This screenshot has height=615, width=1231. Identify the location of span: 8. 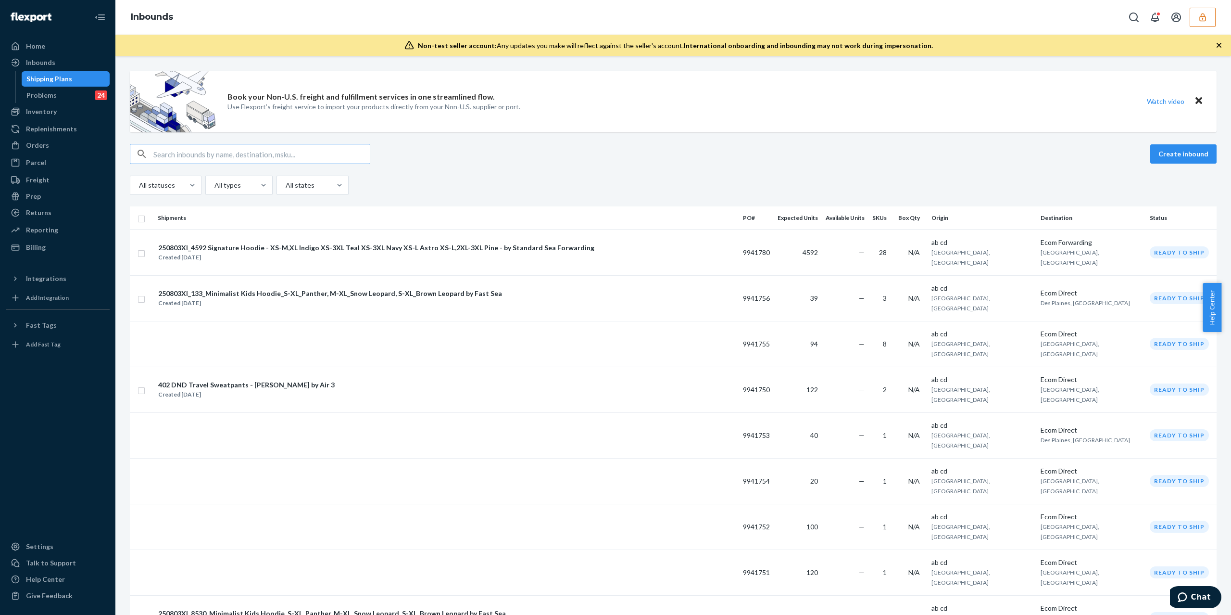
(885, 343).